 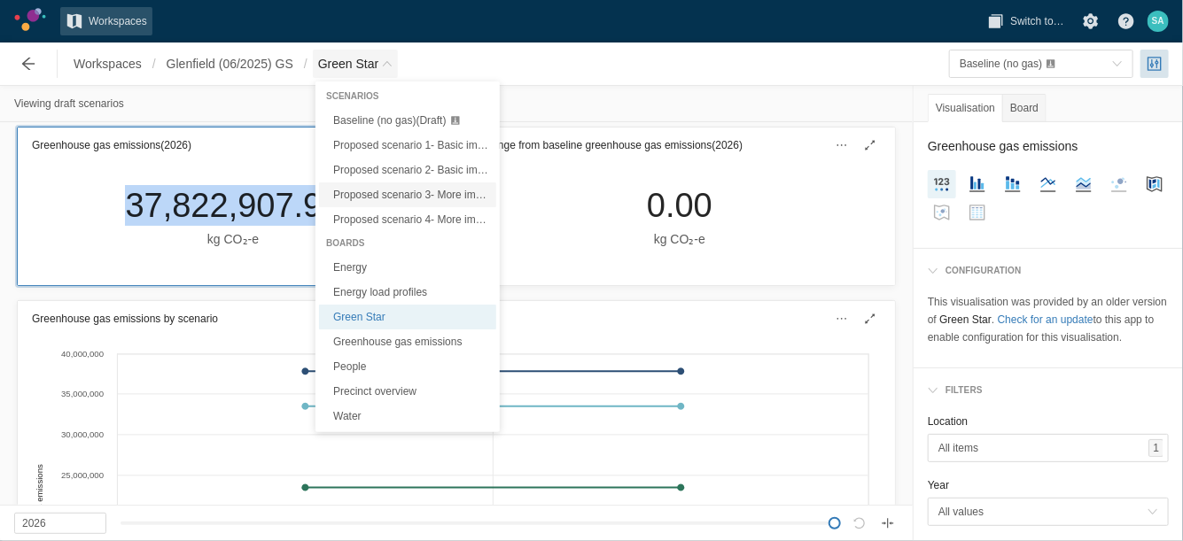 What do you see at coordinates (680, 206) in the screenshot?
I see `div: 0.00` at bounding box center [680, 206].